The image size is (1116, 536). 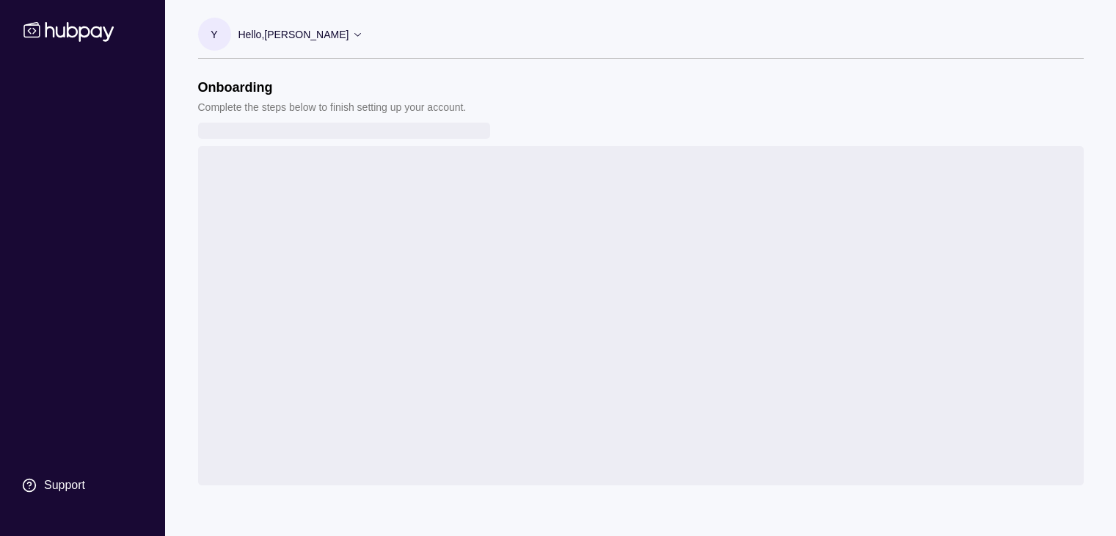 I want to click on h1: Onboarding, so click(x=332, y=87).